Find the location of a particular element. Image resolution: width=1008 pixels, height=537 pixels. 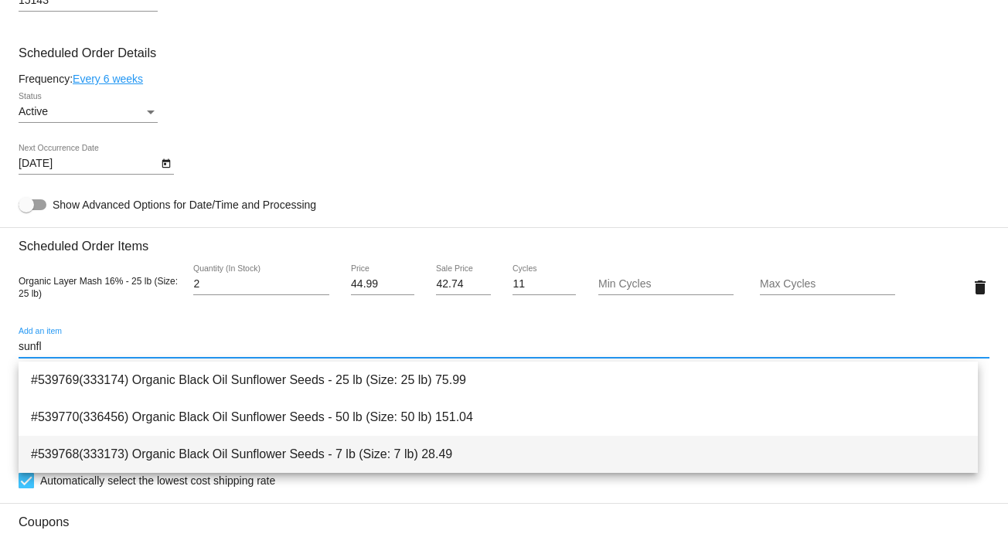

span: #539770(336456) Organic Black Oil Sunflower Seeds - 50 lb (Size: 50 lb) 151.04 is located at coordinates (498, 417).